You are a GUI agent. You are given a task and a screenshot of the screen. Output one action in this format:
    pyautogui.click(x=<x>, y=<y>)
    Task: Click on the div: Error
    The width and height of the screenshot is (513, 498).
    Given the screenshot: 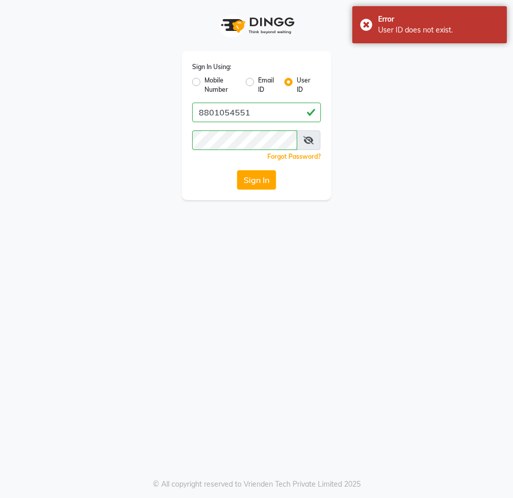 What is the action you would take?
    pyautogui.click(x=439, y=19)
    